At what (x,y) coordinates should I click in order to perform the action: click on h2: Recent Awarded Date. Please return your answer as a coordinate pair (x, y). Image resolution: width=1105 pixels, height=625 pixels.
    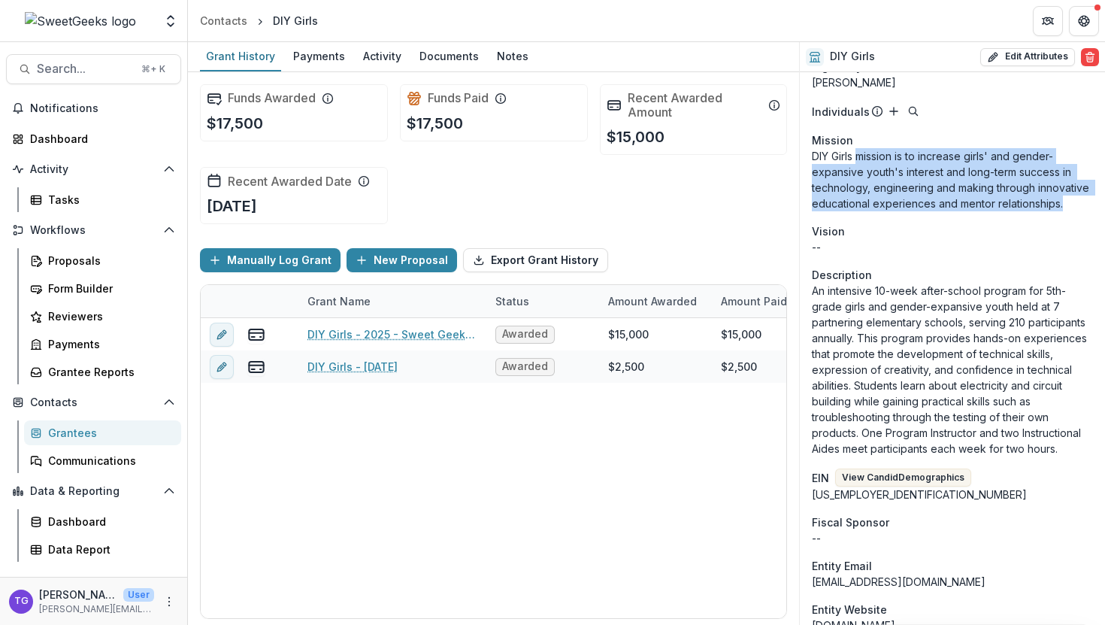
    Looking at the image, I should click on (289, 181).